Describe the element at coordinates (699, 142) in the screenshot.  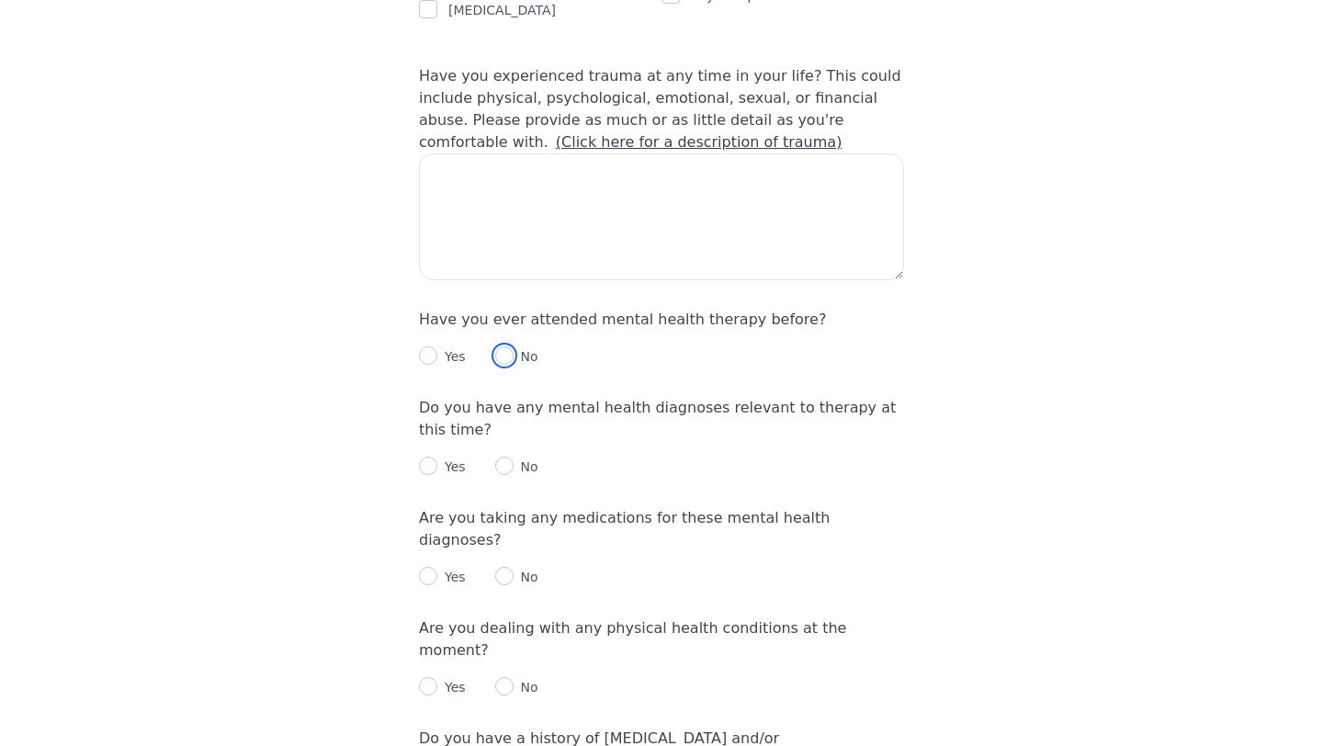
I see `a: (Click here for a description of trauma)` at that location.